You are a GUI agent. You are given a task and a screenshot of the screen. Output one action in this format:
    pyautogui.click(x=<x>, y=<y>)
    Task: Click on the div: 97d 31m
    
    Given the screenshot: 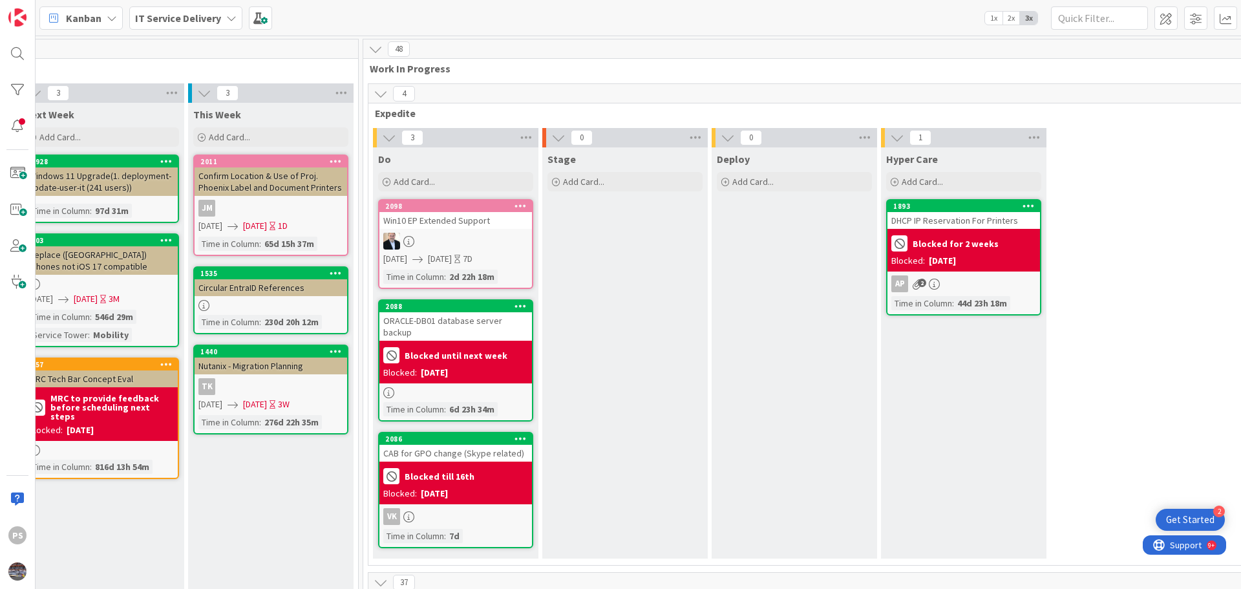 What is the action you would take?
    pyautogui.click(x=112, y=211)
    